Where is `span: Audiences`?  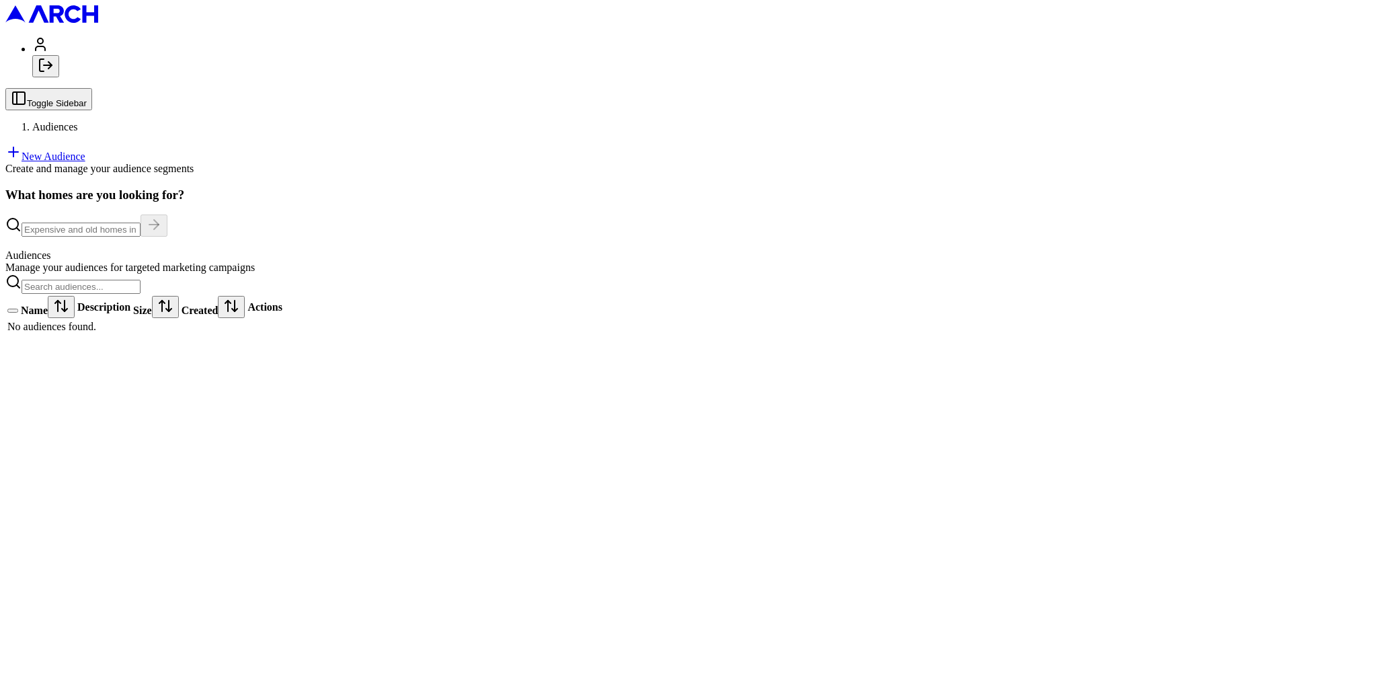
span: Audiences is located at coordinates (55, 126).